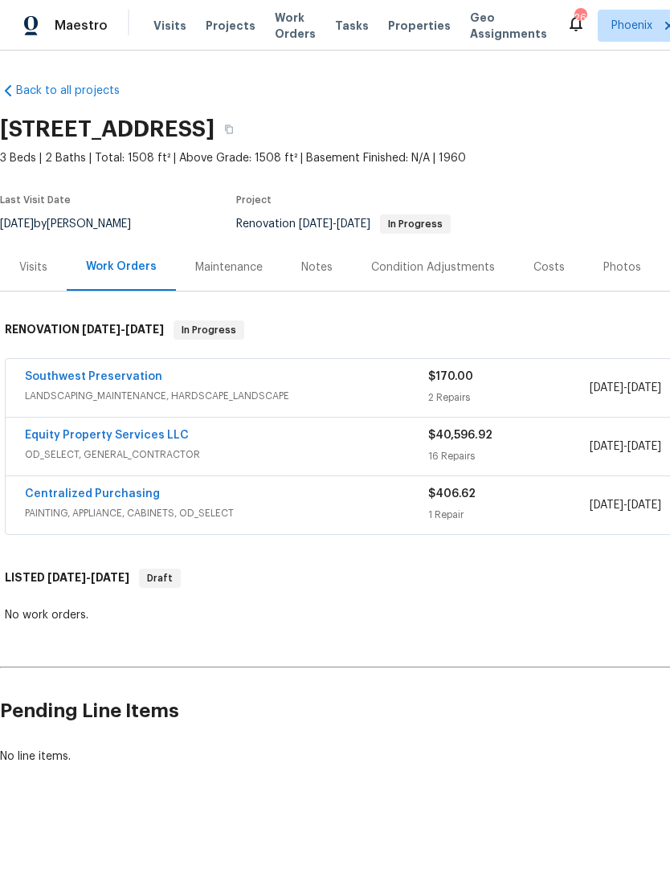  Describe the element at coordinates (67, 578) in the screenshot. I see `h6: LISTED` at that location.